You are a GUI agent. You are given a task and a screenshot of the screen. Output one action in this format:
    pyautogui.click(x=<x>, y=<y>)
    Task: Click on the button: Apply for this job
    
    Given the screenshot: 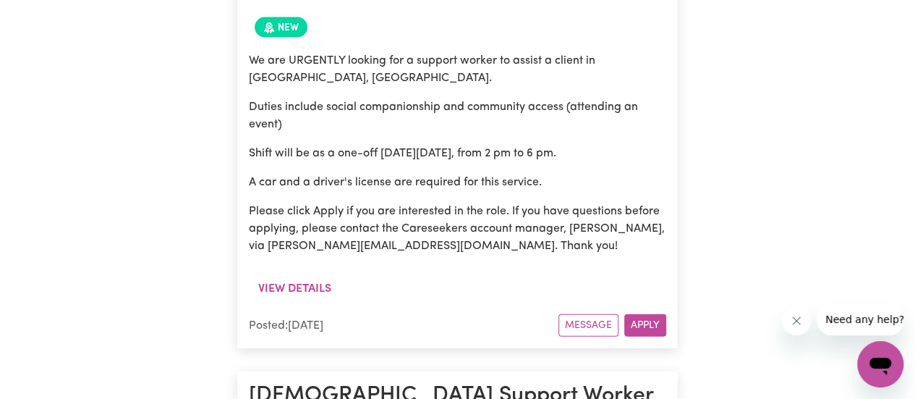 What is the action you would take?
    pyautogui.click(x=646, y=325)
    